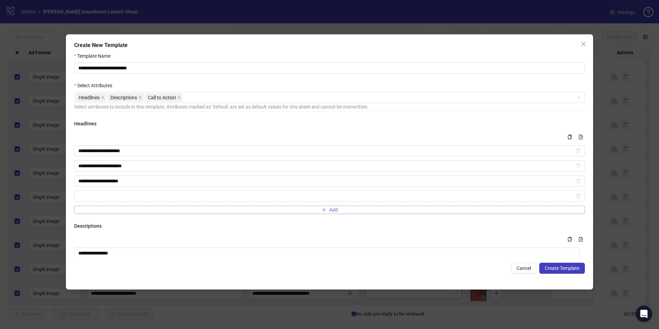  Describe the element at coordinates (329, 45) in the screenshot. I see `div: Create New Template` at that location.